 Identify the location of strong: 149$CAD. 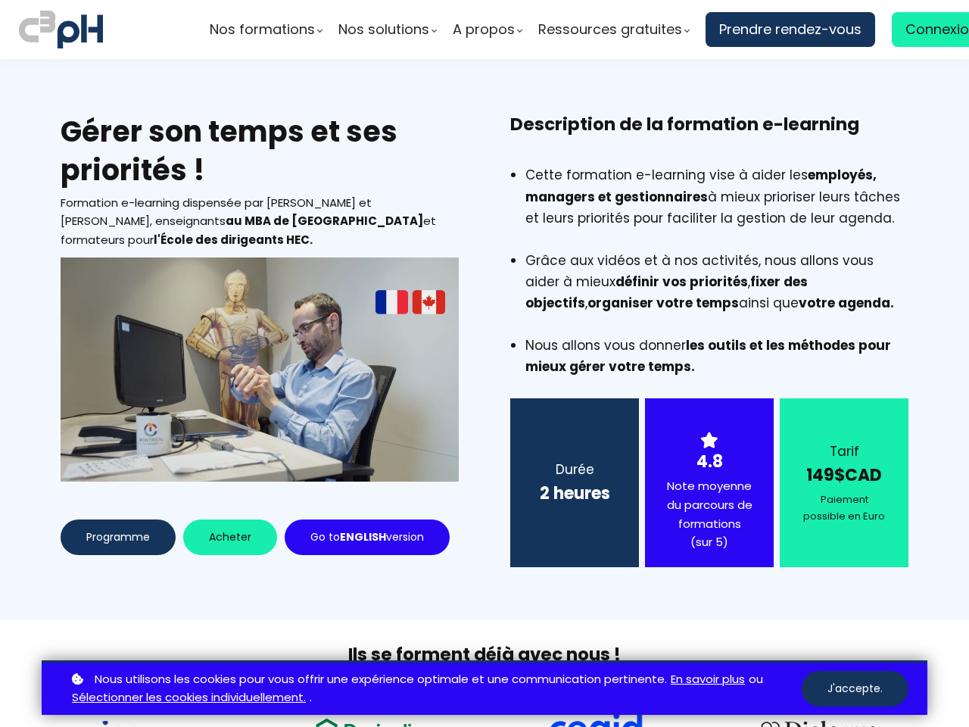
(844, 475).